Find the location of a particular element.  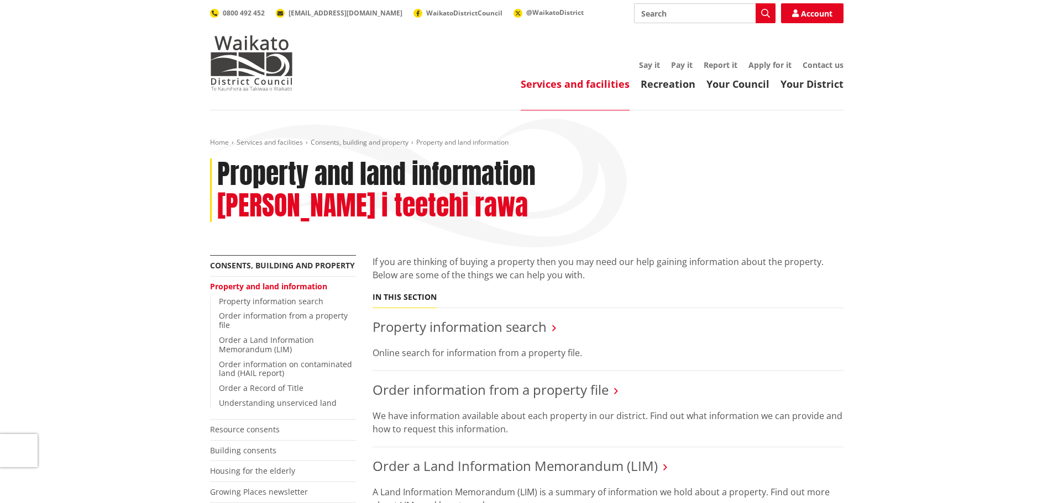

p: Online search for information from a property file. is located at coordinates (608, 353).